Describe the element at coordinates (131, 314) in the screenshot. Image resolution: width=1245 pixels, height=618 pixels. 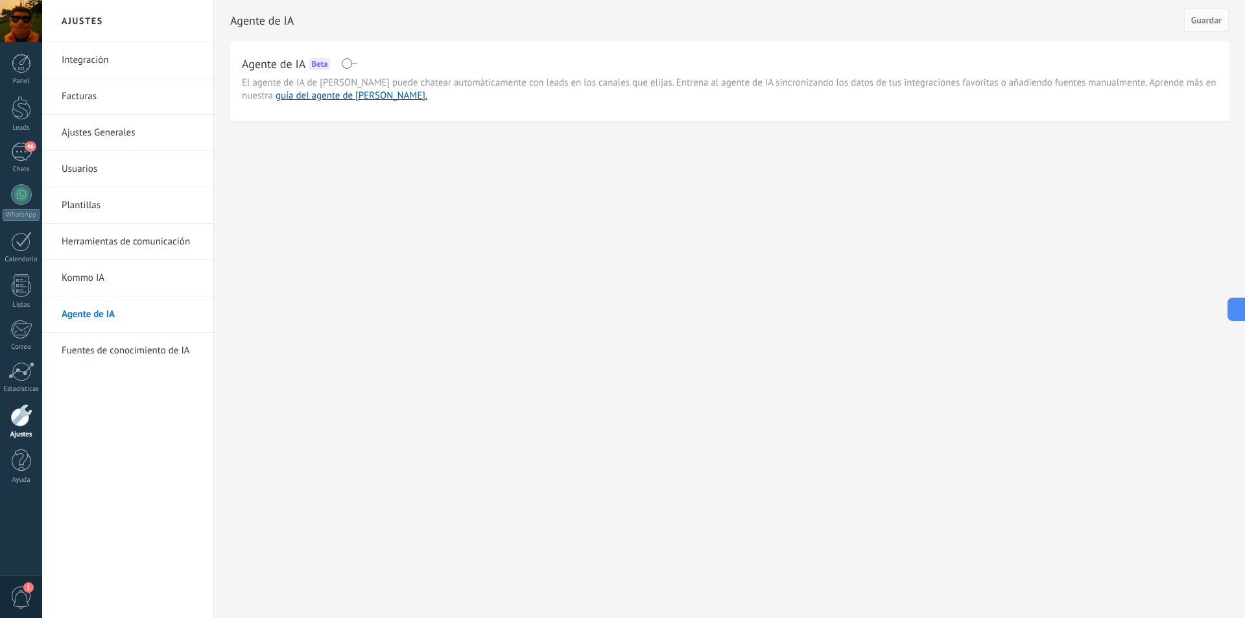
I see `a: Agente de IA` at that location.